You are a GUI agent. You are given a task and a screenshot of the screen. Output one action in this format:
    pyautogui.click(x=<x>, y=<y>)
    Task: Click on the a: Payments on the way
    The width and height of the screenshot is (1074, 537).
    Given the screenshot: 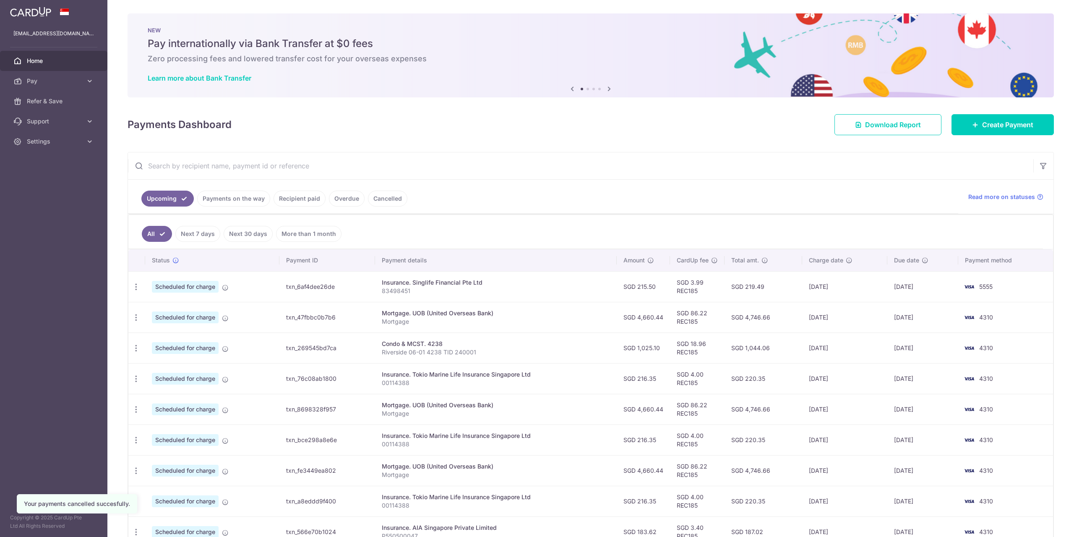 What is the action you would take?
    pyautogui.click(x=234, y=198)
    